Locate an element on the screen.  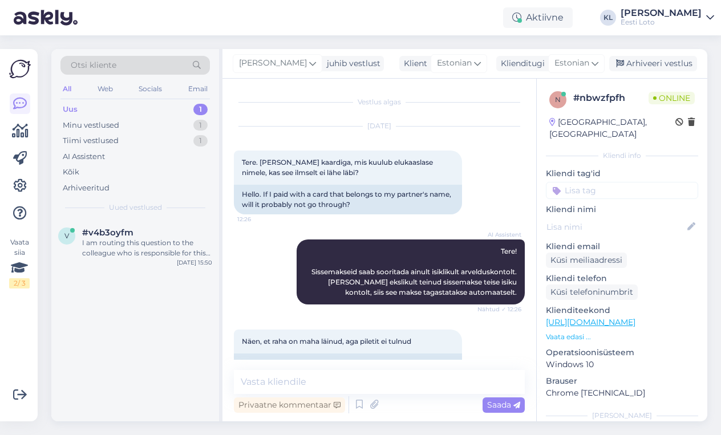
p: Kliendi tag'id is located at coordinates (621, 173).